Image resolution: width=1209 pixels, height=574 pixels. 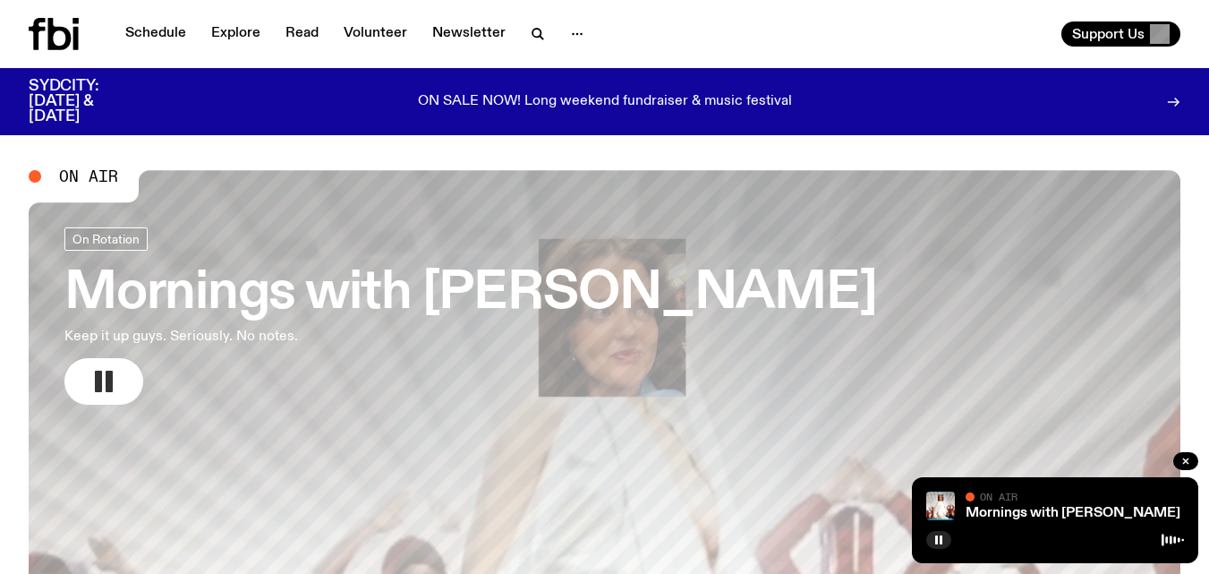 I want to click on a: Explore, so click(x=235, y=34).